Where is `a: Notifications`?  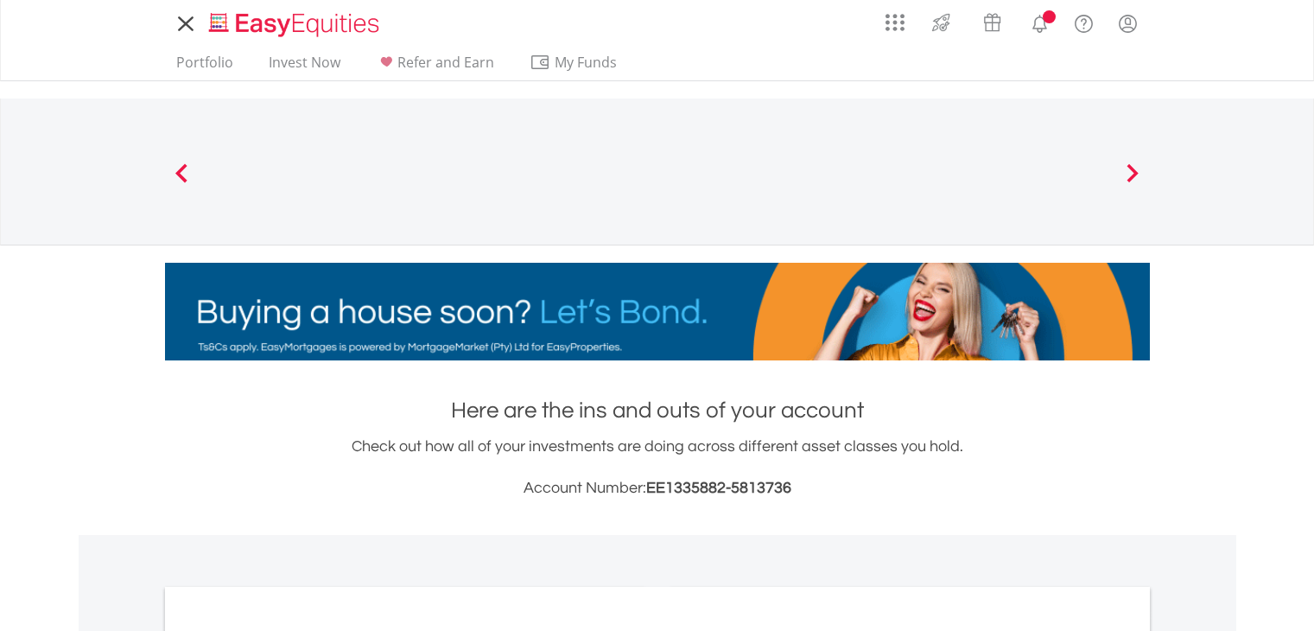
a: Notifications is located at coordinates (1039, 22).